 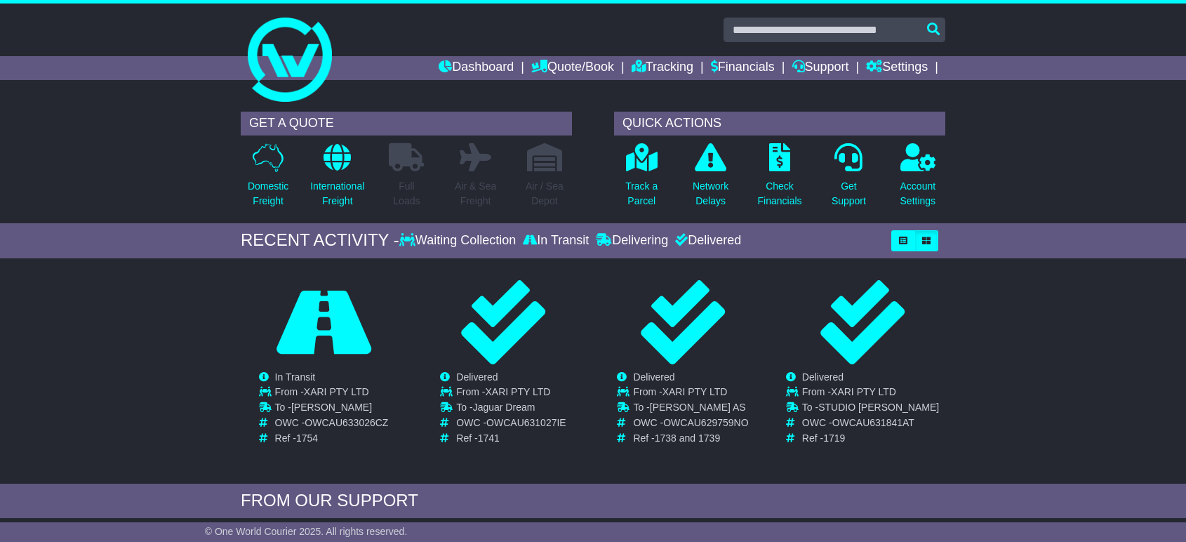 I want to click on span: 1719, so click(x=834, y=438).